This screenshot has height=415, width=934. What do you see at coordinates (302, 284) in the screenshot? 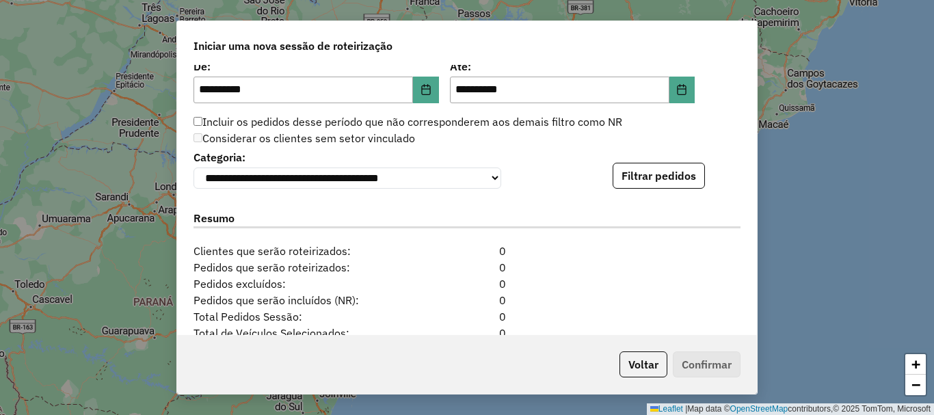
I see `span: Pedidos excluídos:` at bounding box center [302, 284].